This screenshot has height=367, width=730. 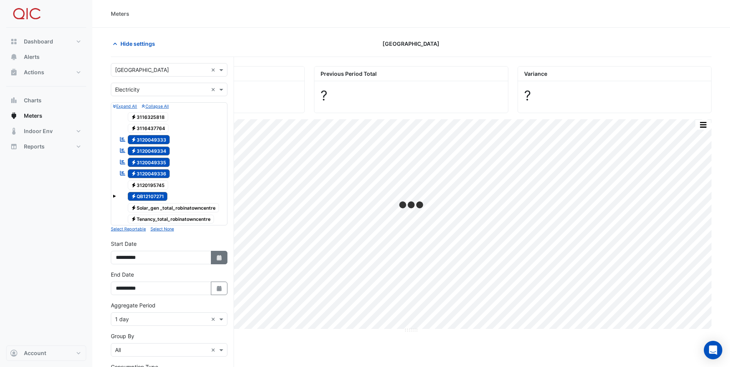 What do you see at coordinates (14, 147) in the screenshot?
I see `app-icon: Reports` at bounding box center [14, 147].